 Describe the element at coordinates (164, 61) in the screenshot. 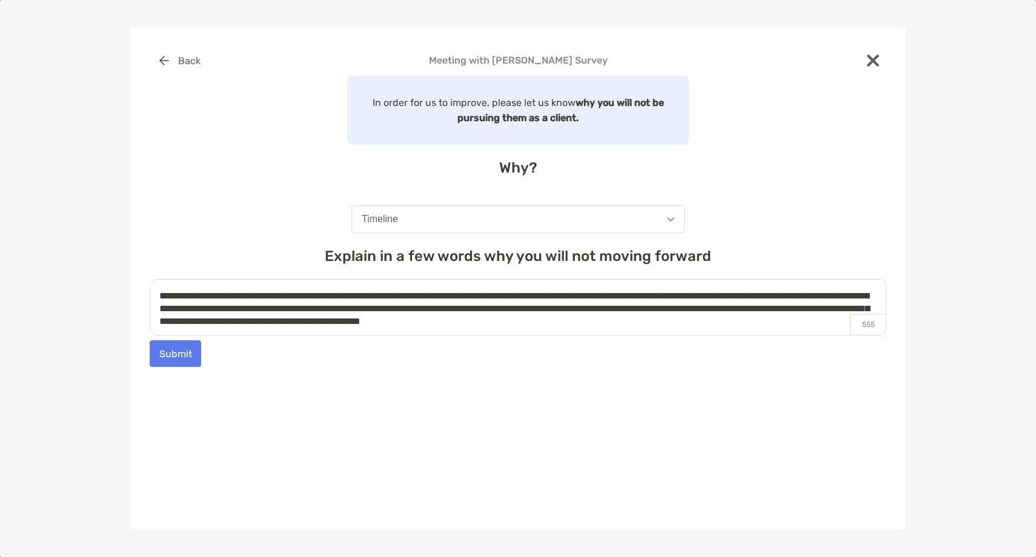

I see `img: button icon` at that location.